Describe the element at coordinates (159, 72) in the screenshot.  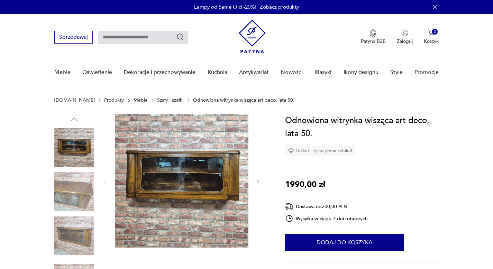
I see `a: Dekoracje i przechowywanie` at that location.